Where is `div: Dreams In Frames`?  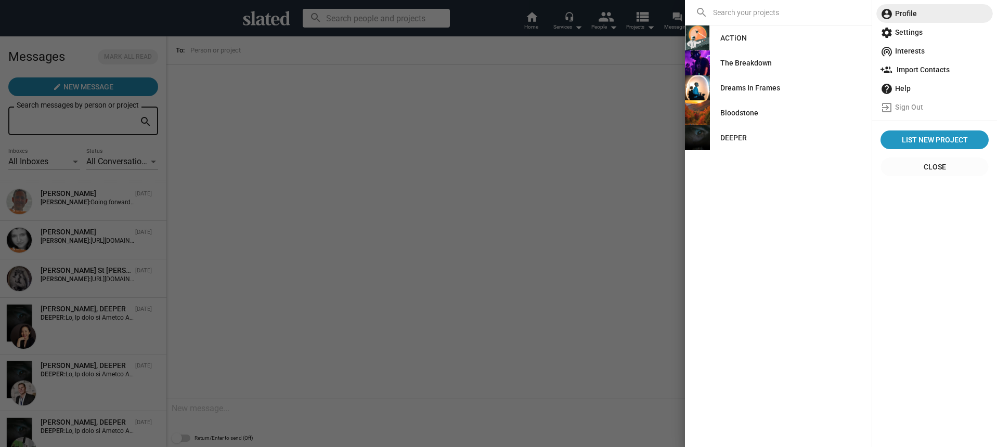 div: Dreams In Frames is located at coordinates (750, 88).